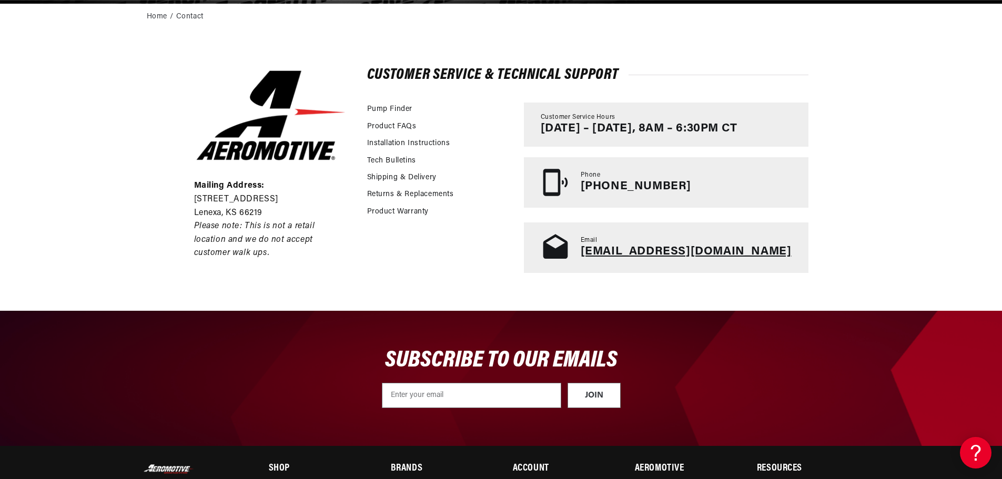 Image resolution: width=1002 pixels, height=479 pixels. I want to click on h2: Customer Service & Technical Support, so click(588, 75).